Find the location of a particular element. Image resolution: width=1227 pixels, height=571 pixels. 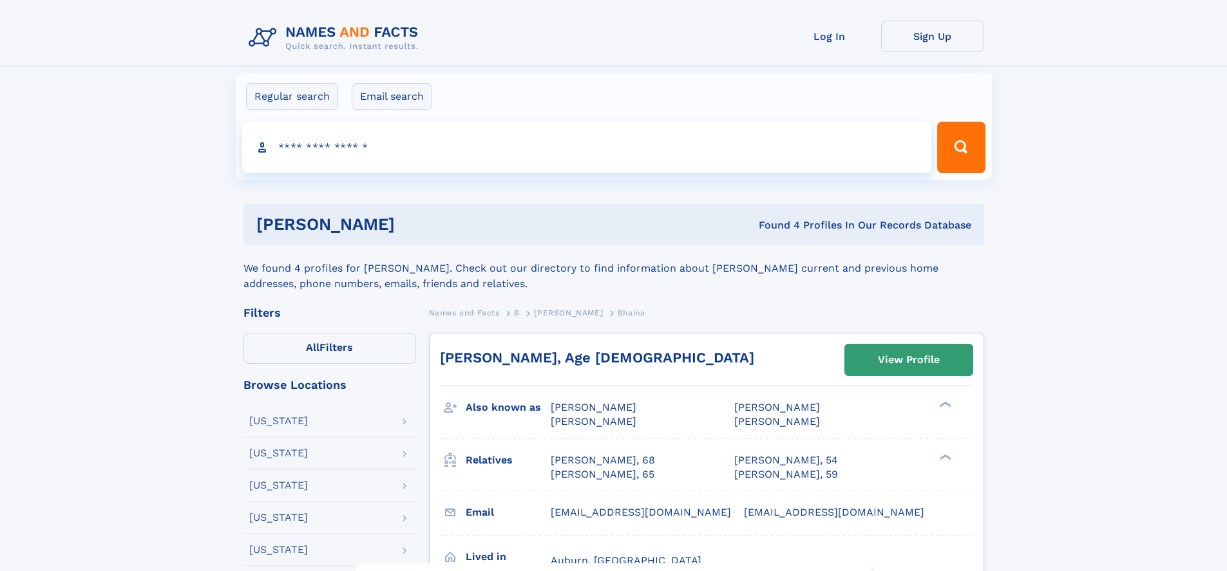

label: Regular search is located at coordinates (292, 97).